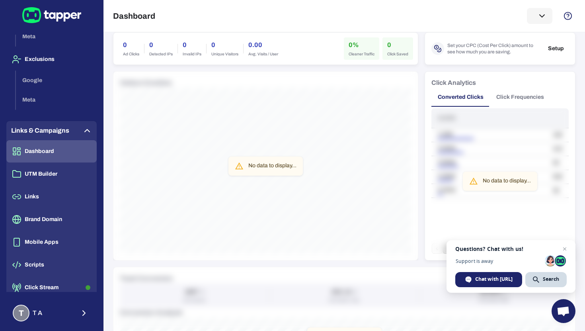 The height and width of the screenshot is (331, 585). Describe the element at coordinates (51, 287) in the screenshot. I see `a: Click Stream` at that location.